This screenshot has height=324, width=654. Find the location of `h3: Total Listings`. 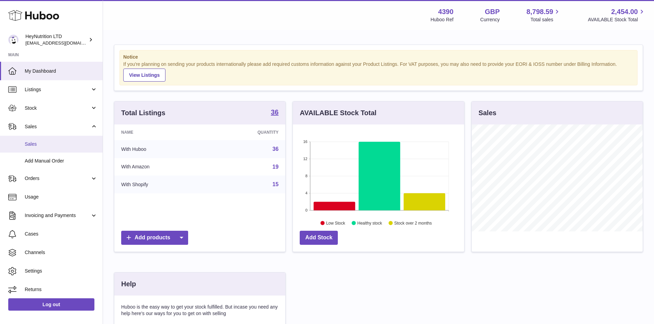

h3: Total Listings is located at coordinates (143, 113).